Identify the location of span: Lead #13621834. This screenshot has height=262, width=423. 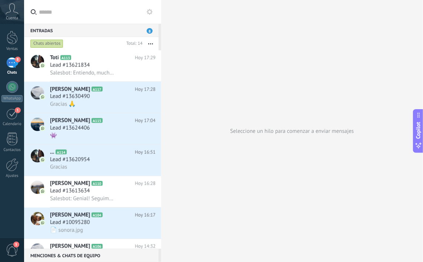
(70, 65).